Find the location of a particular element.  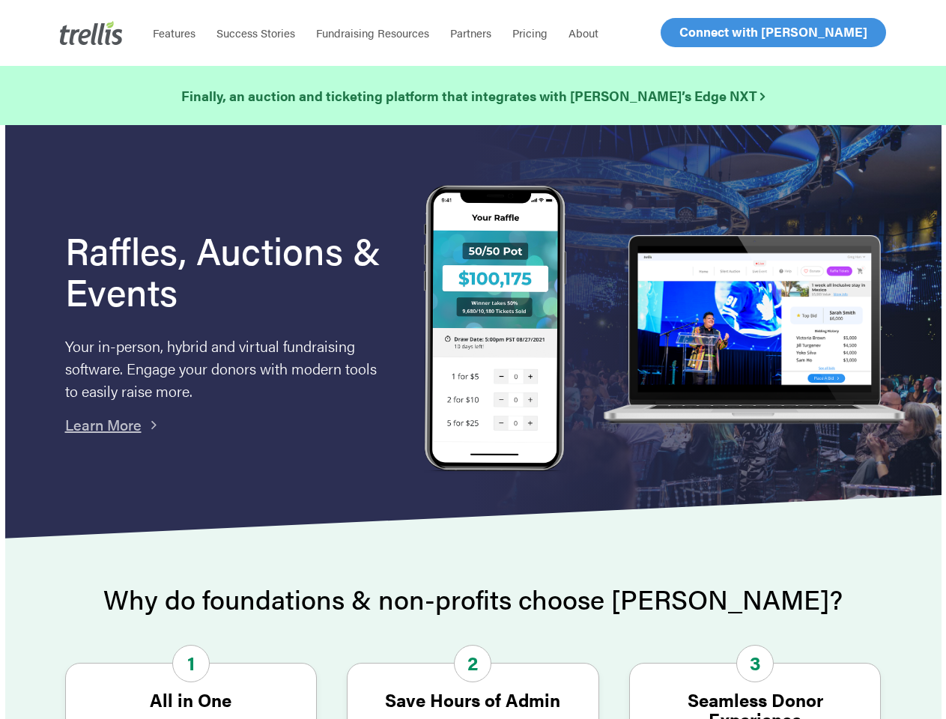

span: Pricing is located at coordinates (529, 32).